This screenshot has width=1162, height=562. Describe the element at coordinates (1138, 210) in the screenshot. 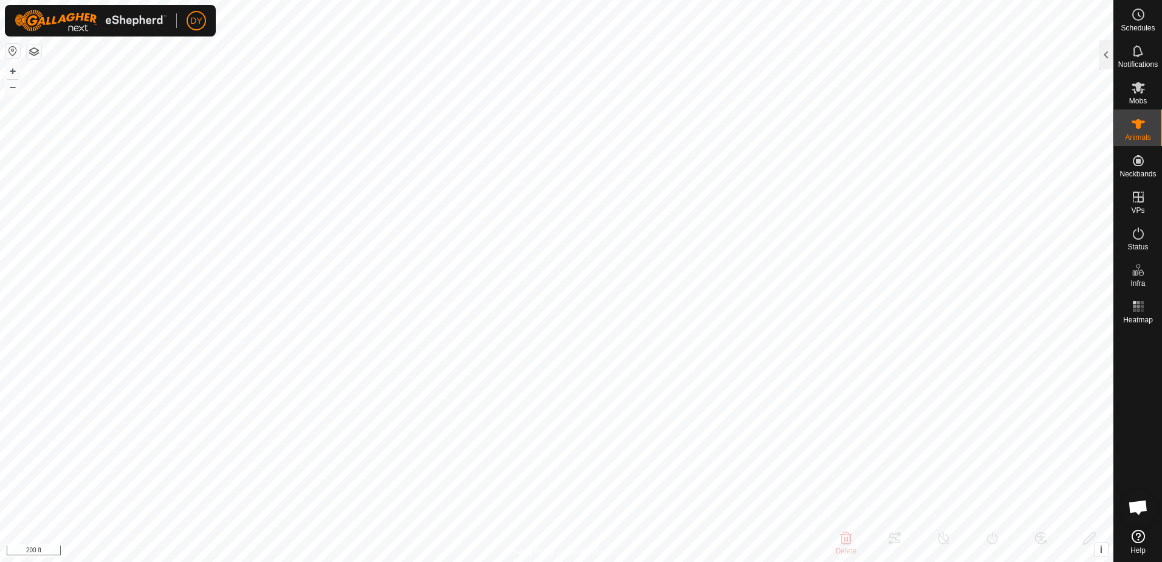

I see `span: VPs` at that location.